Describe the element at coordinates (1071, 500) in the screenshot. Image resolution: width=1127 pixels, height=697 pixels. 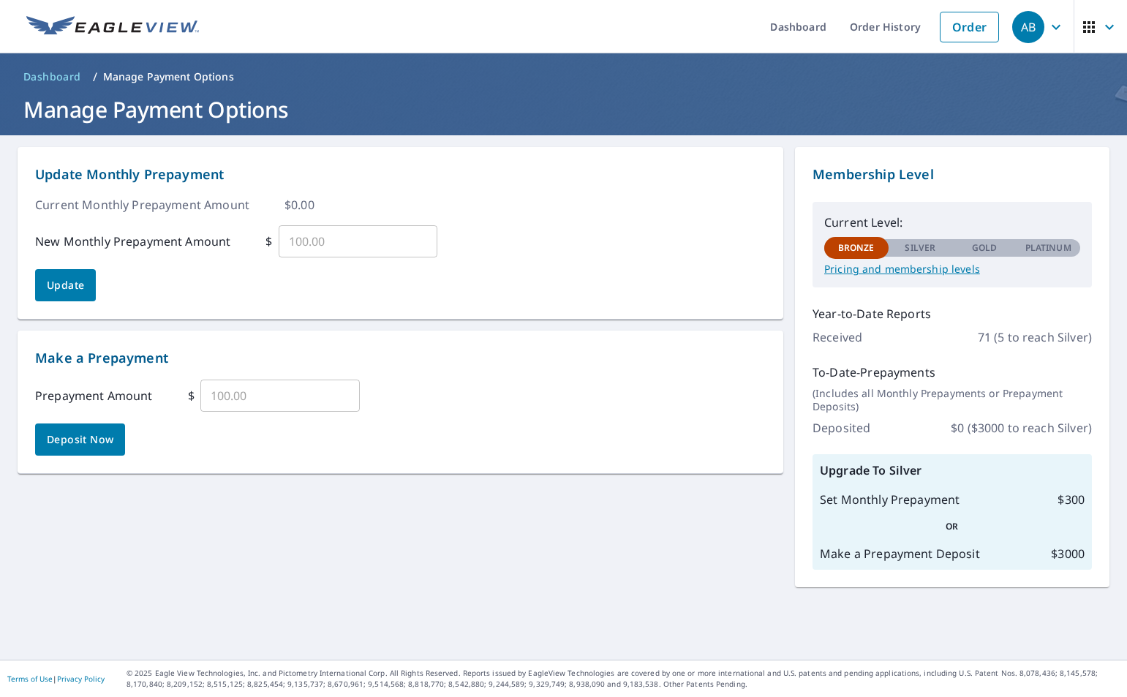
I see `p: $ 300` at that location.